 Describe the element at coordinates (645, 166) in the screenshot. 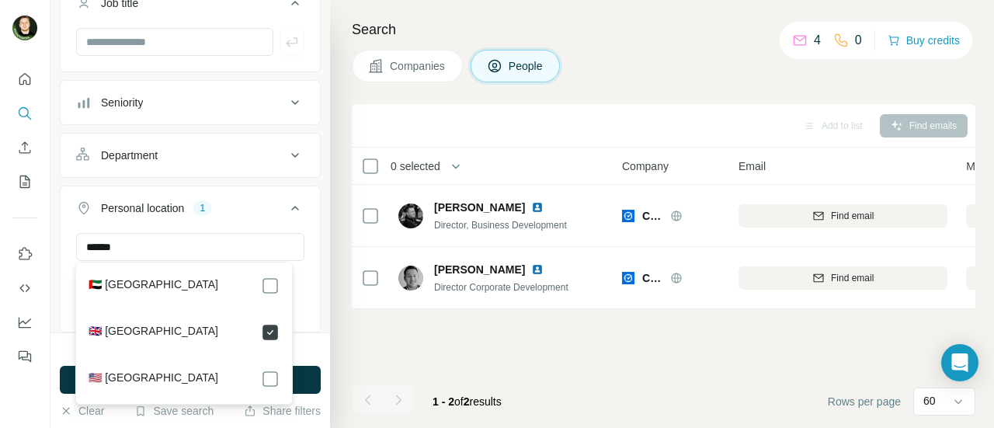

I see `span: Company` at that location.